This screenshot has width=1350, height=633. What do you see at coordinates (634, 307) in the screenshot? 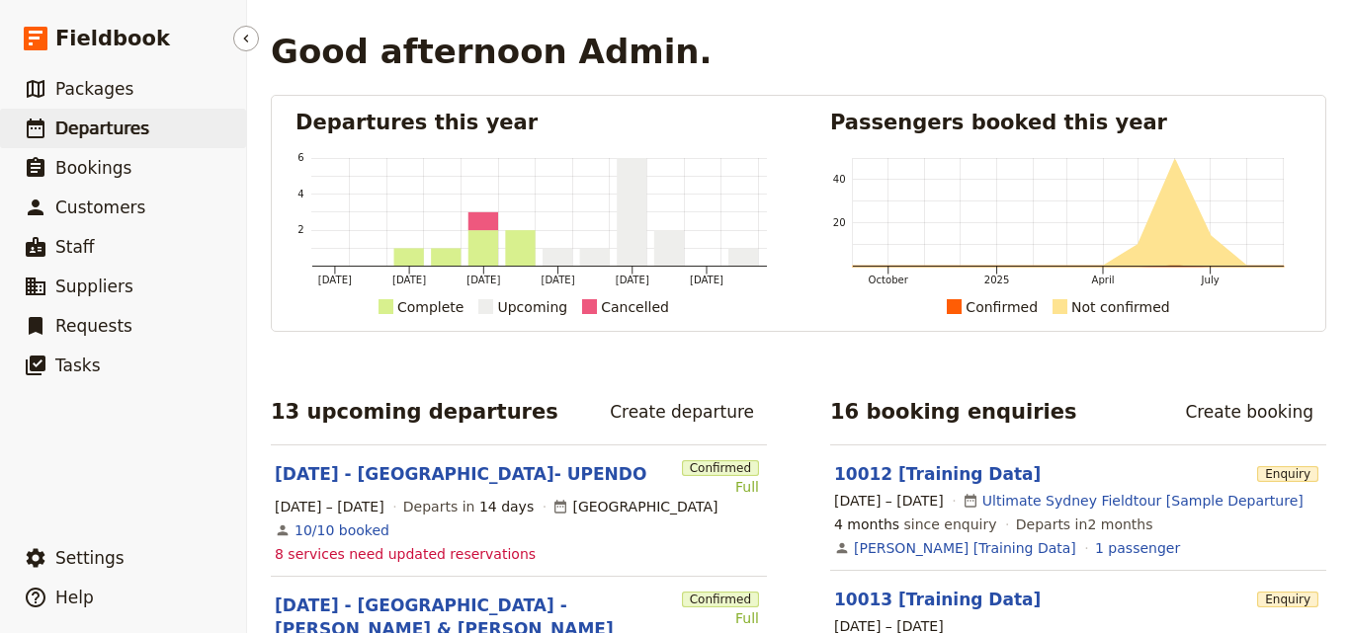
I see `div: Cancelled` at bounding box center [634, 307].